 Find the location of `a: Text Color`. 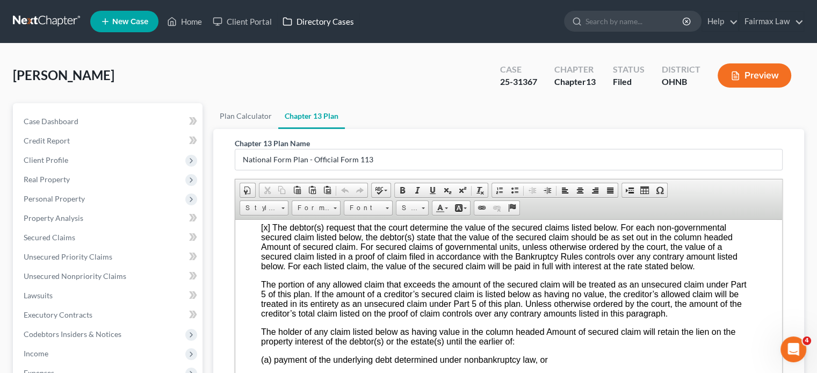

a: Text Color is located at coordinates (441, 208).